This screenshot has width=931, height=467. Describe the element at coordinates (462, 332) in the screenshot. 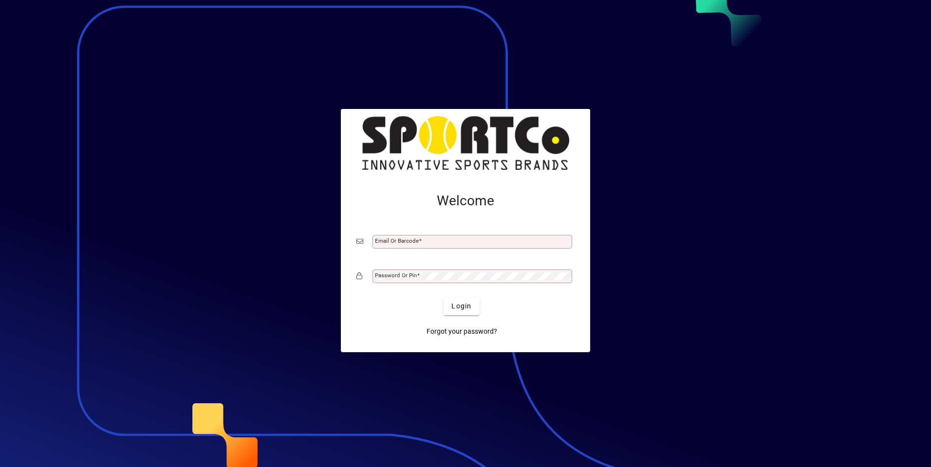

I see `span: Forgot your password?` at that location.